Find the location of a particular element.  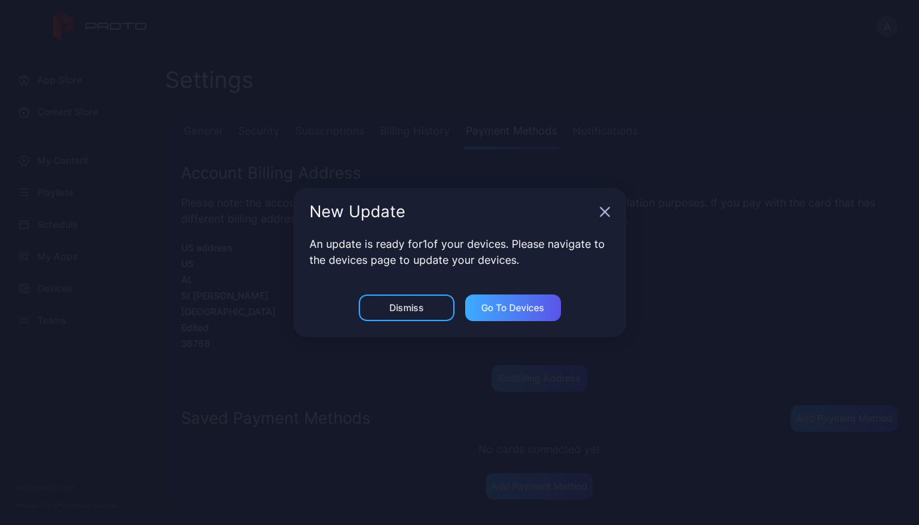

div: New Update is located at coordinates (452, 212).